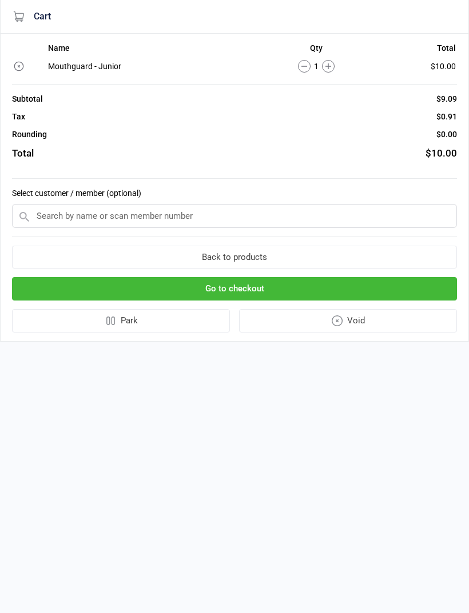 The width and height of the screenshot is (469, 613). Describe the element at coordinates (316, 50) in the screenshot. I see `th: Qty` at that location.